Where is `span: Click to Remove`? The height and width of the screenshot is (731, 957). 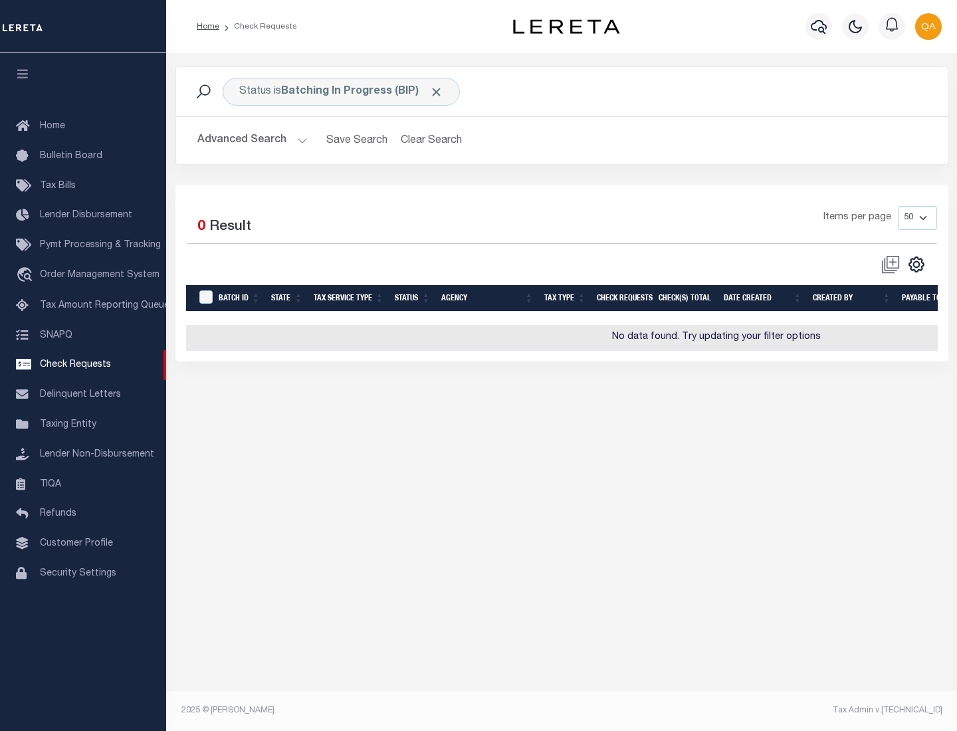 span: Click to Remove is located at coordinates (436, 92).